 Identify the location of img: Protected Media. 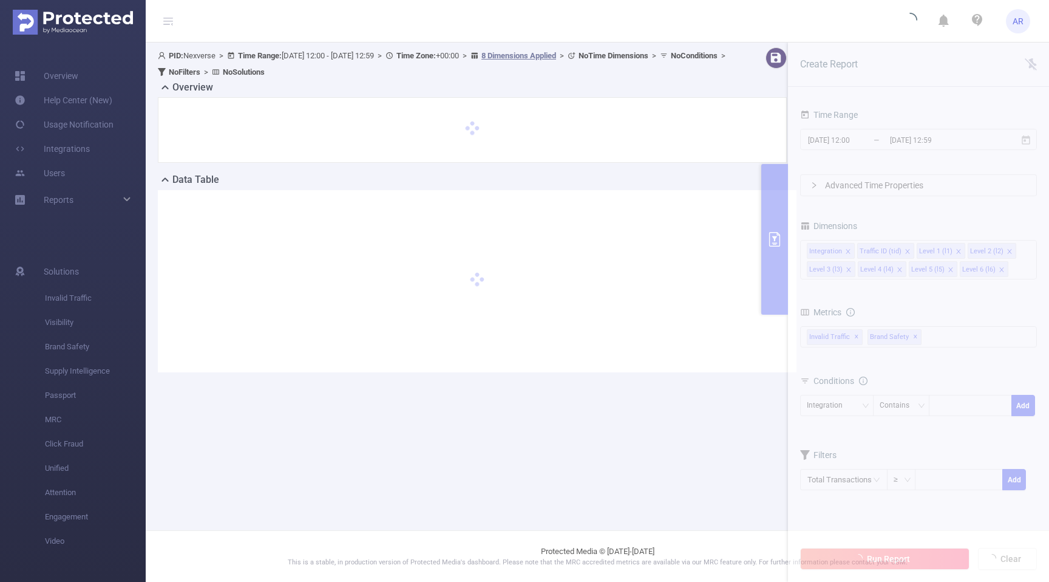
(73, 22).